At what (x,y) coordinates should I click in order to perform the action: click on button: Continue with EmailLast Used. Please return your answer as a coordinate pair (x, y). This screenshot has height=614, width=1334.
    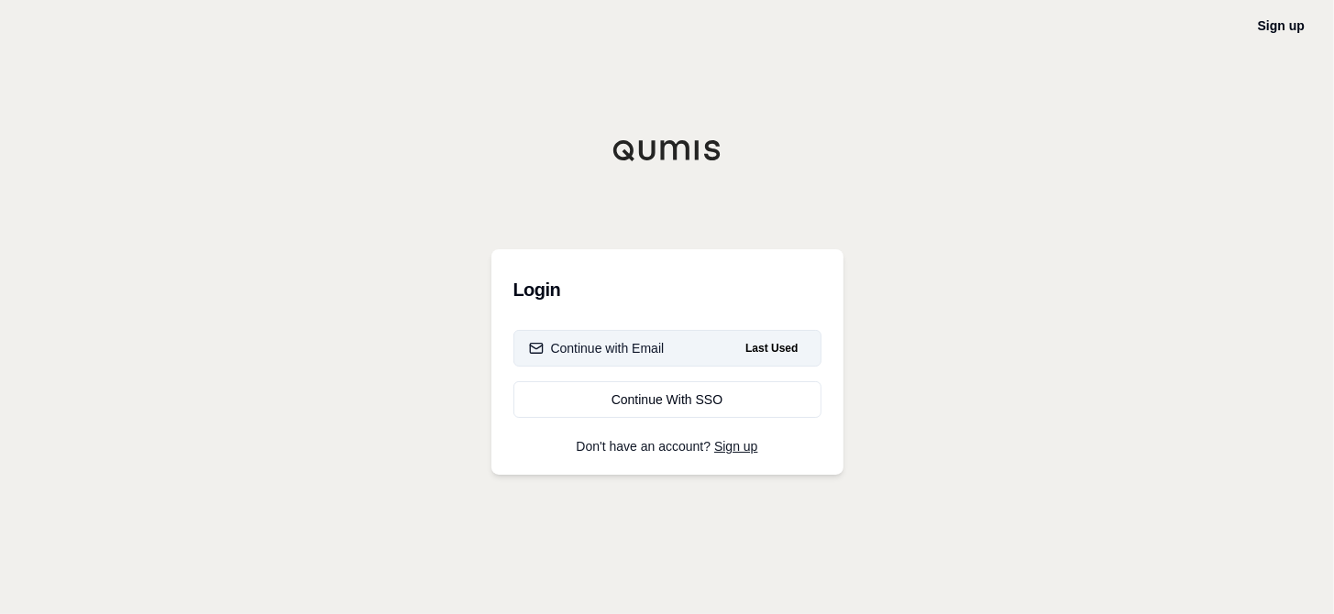
    Looking at the image, I should click on (668, 348).